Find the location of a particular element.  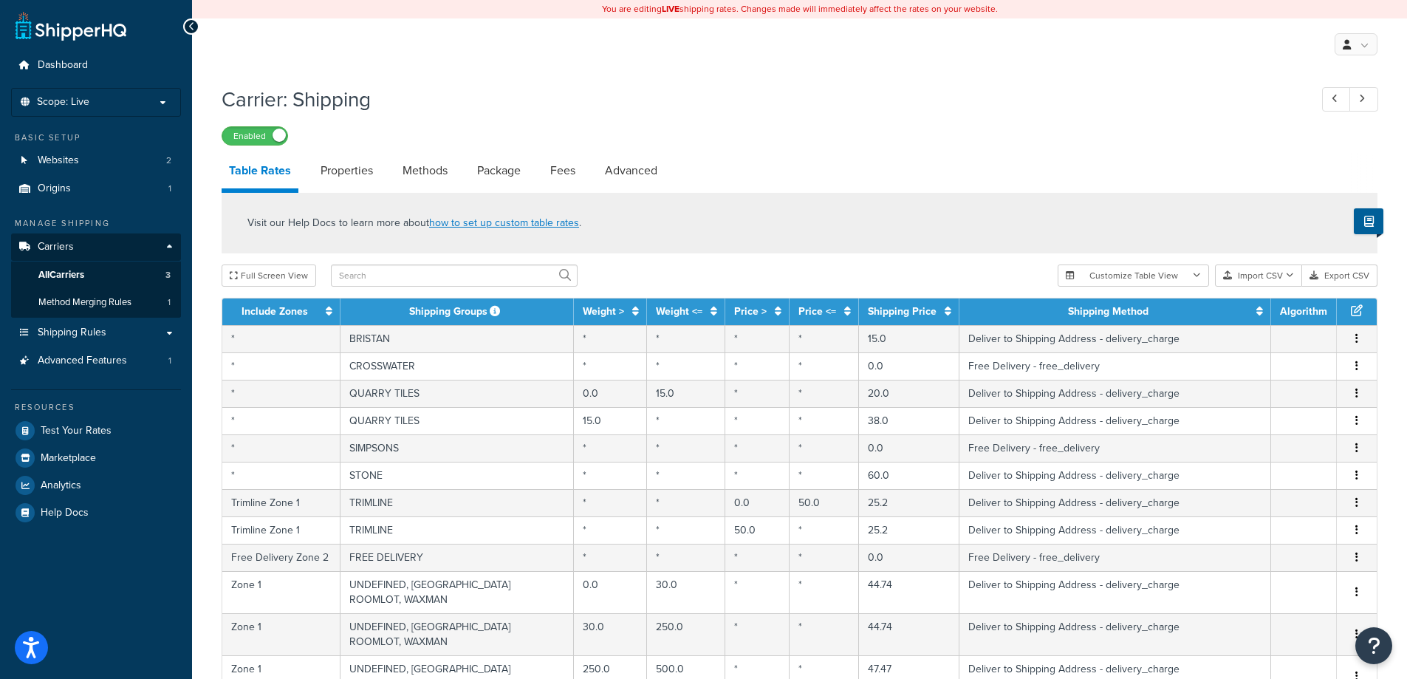

a: Websites2 is located at coordinates (96, 160).